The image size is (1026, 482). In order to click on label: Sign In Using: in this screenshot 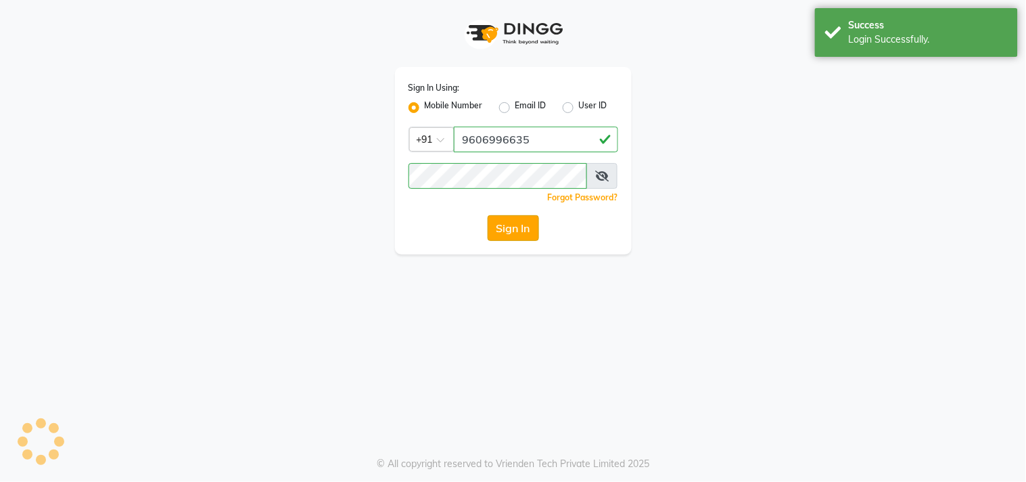, I will do `click(434, 88)`.